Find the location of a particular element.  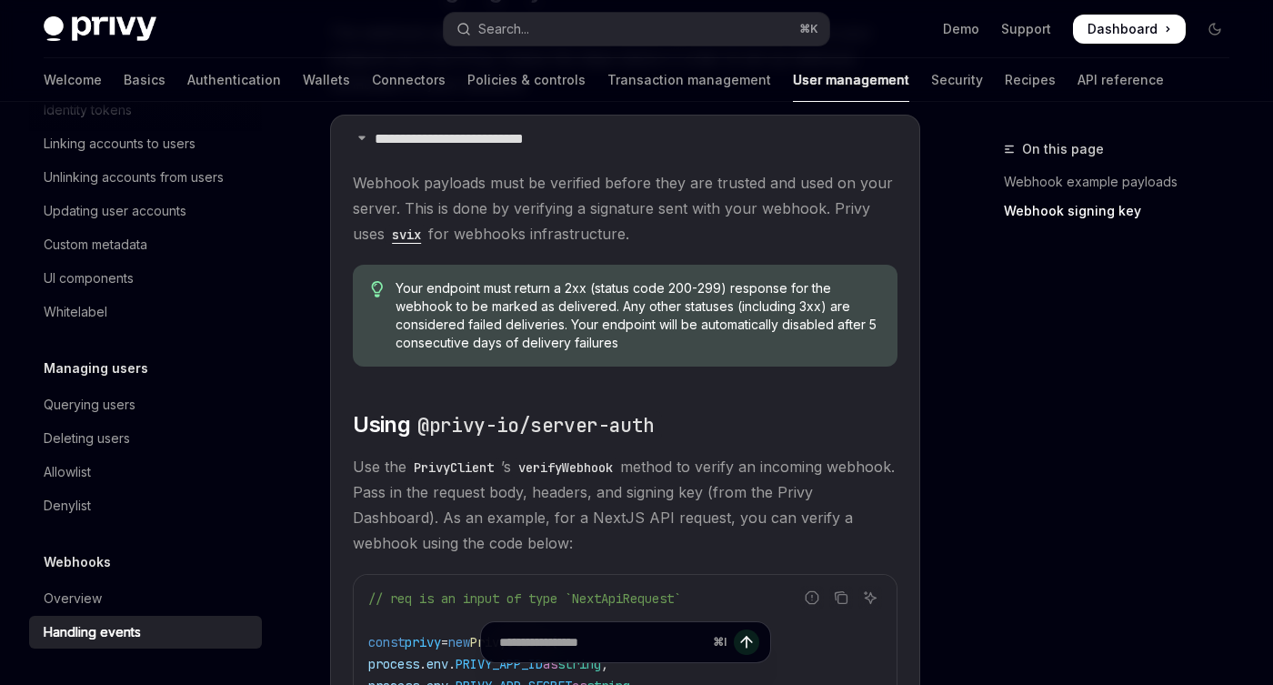

div: Deleting users is located at coordinates (86, 438).